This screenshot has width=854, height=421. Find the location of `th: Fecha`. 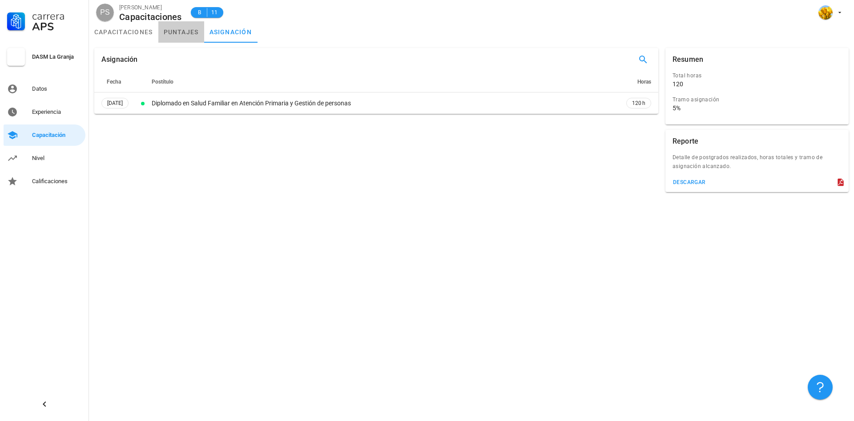

th: Fecha is located at coordinates (115, 82).